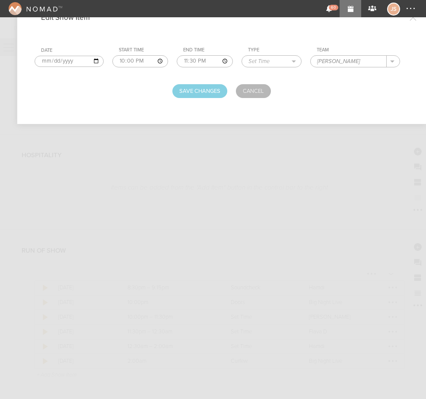 Image resolution: width=426 pixels, height=399 pixels. What do you see at coordinates (253, 91) in the screenshot?
I see `a: Cancel` at bounding box center [253, 91].